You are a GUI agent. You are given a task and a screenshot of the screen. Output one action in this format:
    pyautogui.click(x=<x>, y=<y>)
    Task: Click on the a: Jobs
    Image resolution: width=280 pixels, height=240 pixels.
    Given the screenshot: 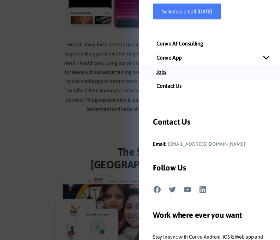 What is the action you would take?
    pyautogui.click(x=209, y=72)
    